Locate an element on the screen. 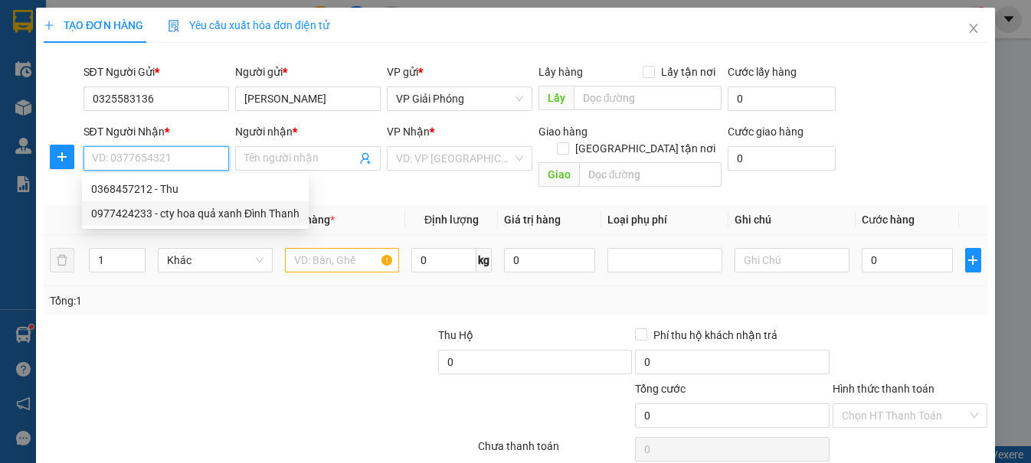 The height and width of the screenshot is (463, 1031). span: Lấy hàng is located at coordinates (561, 72).